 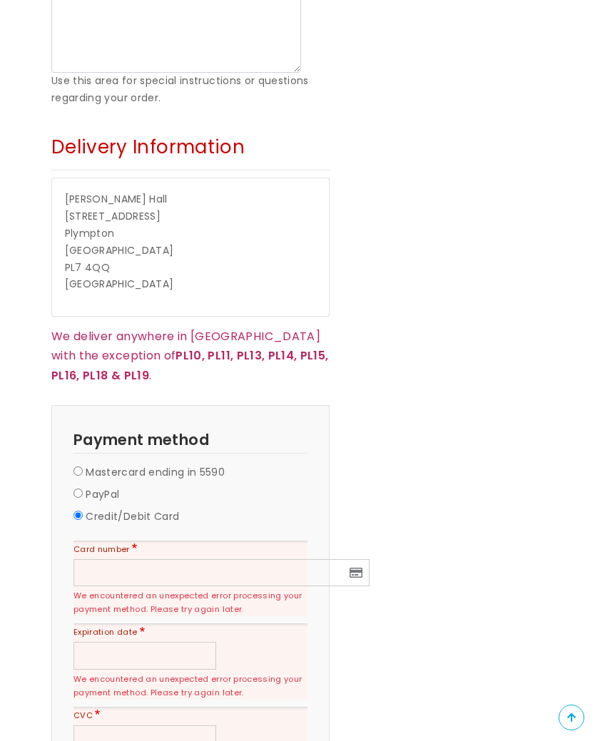 What do you see at coordinates (102, 495) in the screenshot?
I see `label: PayPal` at bounding box center [102, 495].